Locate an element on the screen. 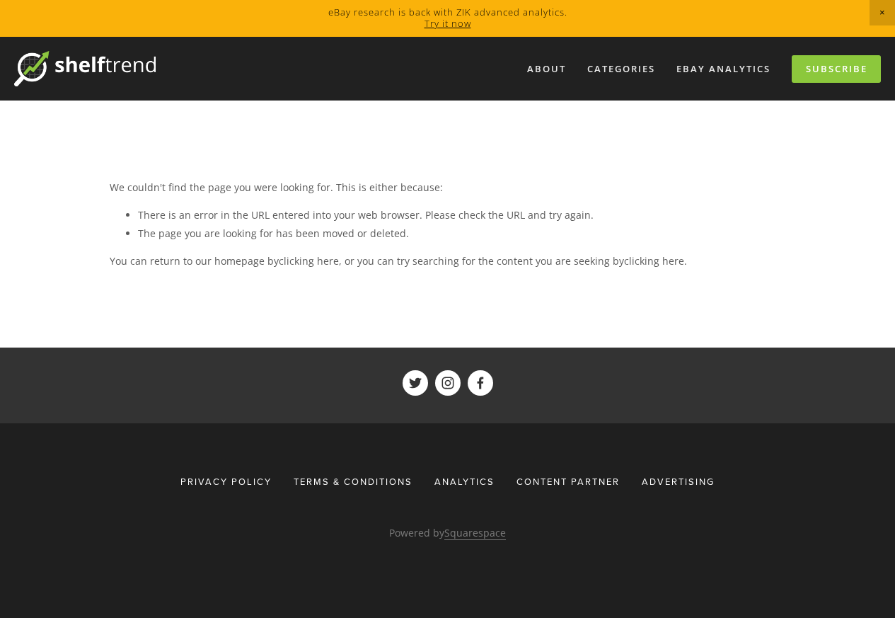 This screenshot has width=895, height=618. a: Squarespace is located at coordinates (475, 533).